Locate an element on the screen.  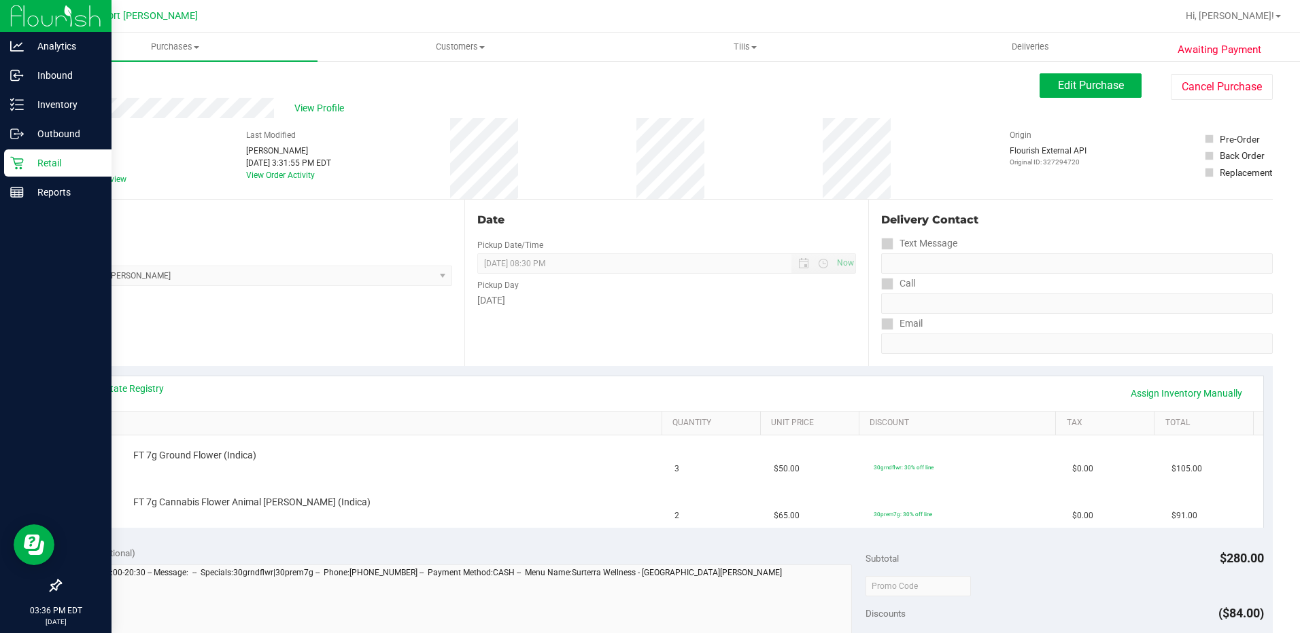
a: Quantity is located at coordinates (713, 423).